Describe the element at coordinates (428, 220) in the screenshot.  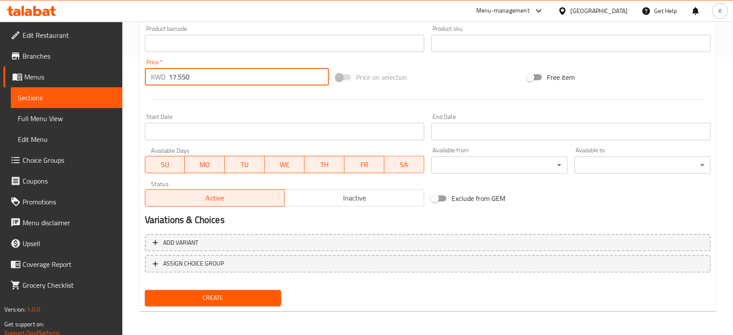
I see `h2: Variations & Choices` at that location.